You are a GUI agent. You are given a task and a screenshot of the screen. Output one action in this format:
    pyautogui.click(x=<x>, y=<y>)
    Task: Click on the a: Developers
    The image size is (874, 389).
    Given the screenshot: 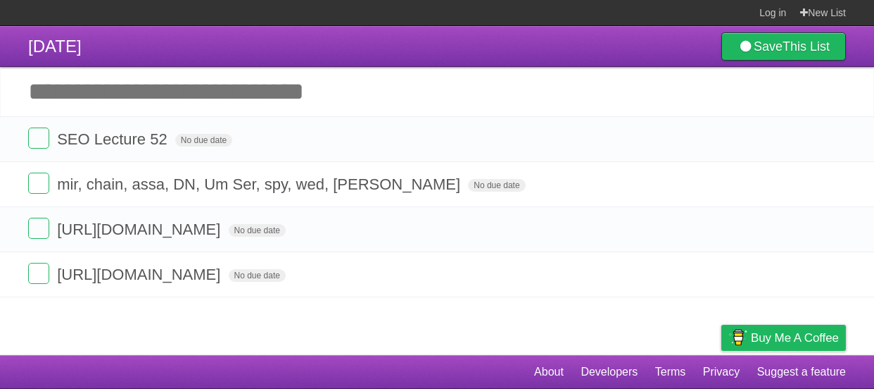 What is the action you would take?
    pyautogui.click(x=609, y=372)
    